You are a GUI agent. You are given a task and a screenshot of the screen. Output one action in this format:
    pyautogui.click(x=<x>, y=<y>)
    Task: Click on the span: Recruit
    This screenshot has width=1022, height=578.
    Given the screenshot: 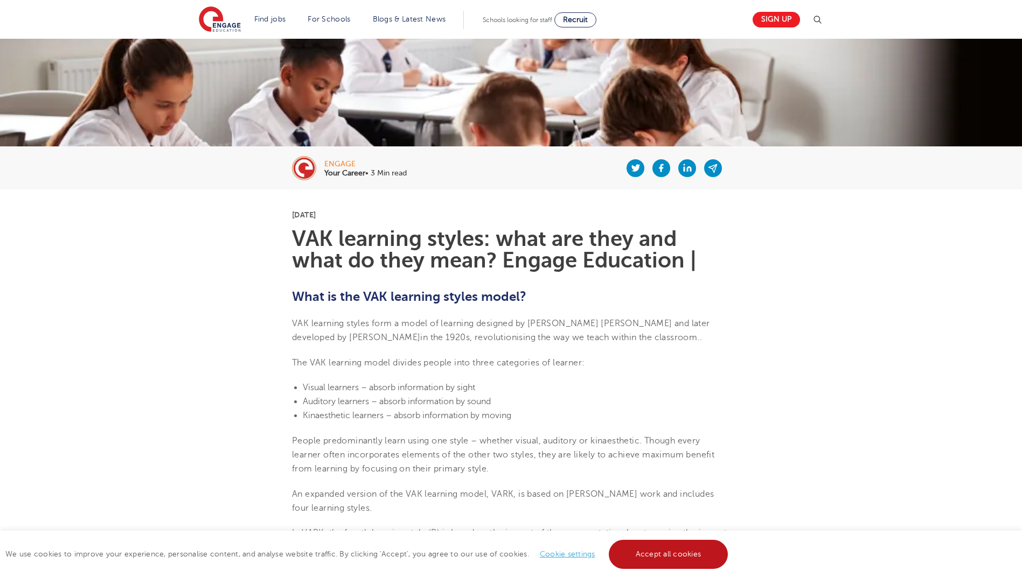 What is the action you would take?
    pyautogui.click(x=575, y=19)
    